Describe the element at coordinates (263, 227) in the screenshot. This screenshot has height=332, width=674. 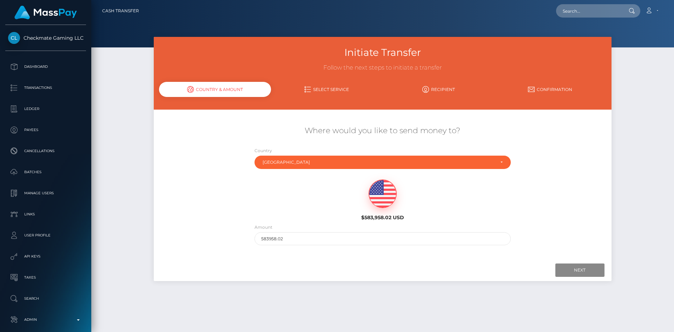
I see `label: Amount` at that location.